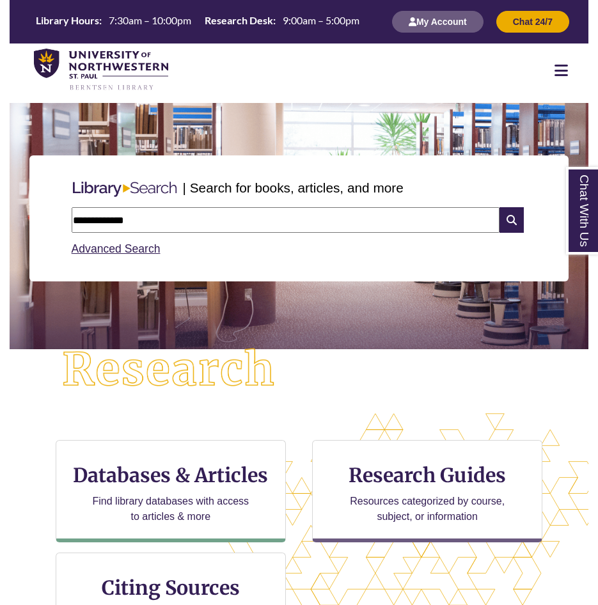 This screenshot has height=605, width=598. I want to click on h3: Citing Sources, so click(171, 588).